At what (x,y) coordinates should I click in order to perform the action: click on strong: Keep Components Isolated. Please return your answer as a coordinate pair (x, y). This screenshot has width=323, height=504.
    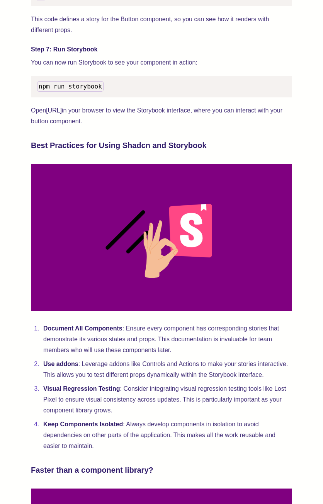
    Looking at the image, I should click on (83, 424).